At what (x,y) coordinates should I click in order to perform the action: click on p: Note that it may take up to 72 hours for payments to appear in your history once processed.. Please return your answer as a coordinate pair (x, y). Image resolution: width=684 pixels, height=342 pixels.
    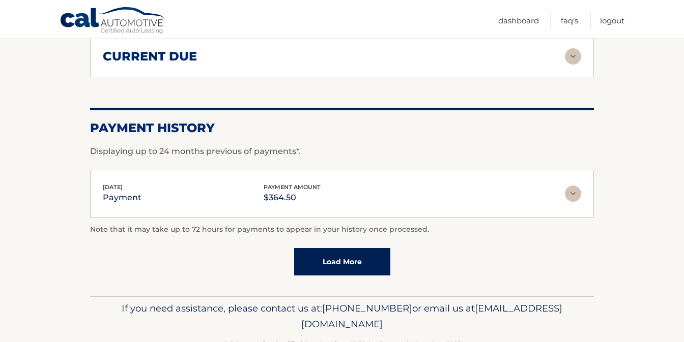
    Looking at the image, I should click on (342, 230).